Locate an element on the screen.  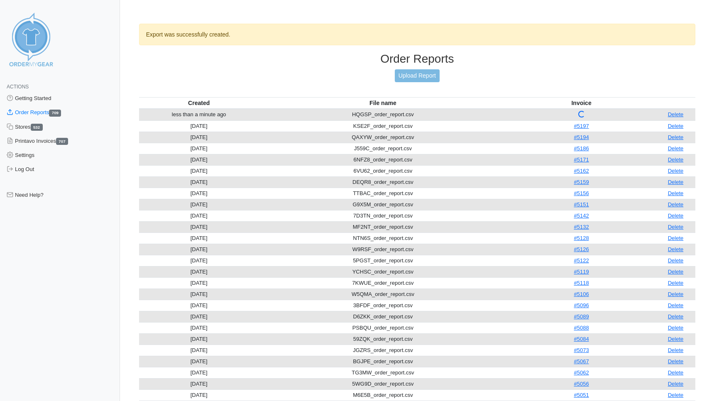
td: YCHSC_order_report.csv is located at coordinates (383, 271).